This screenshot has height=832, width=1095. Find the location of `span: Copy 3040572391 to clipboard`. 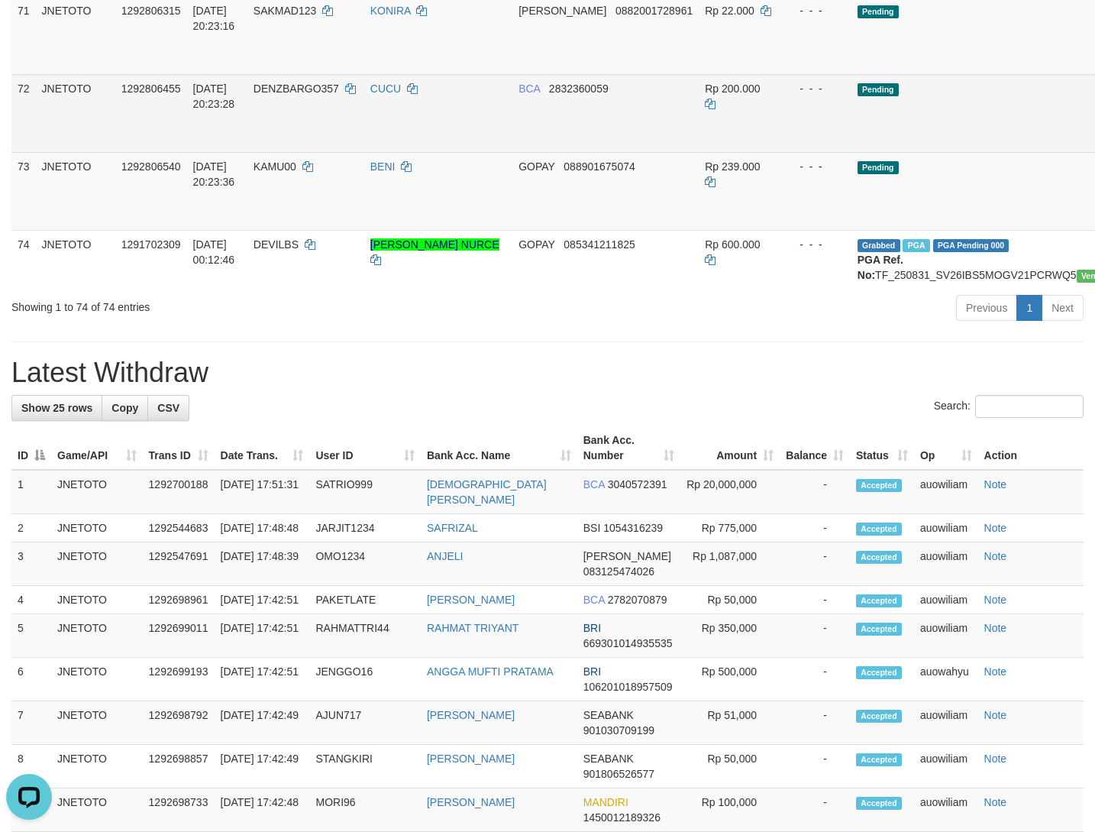

span: Copy 3040572391 to clipboard is located at coordinates (638, 484).